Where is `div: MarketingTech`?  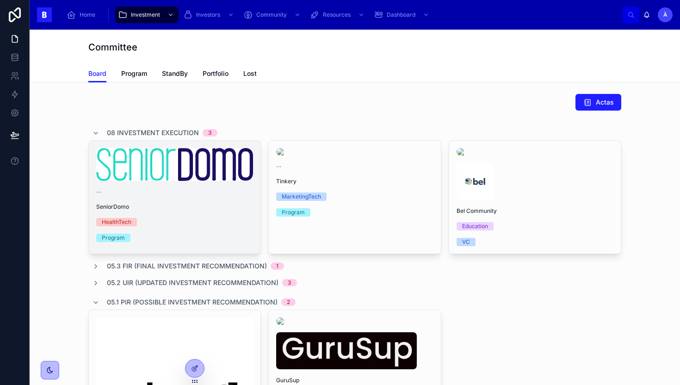
div: MarketingTech is located at coordinates (301, 197).